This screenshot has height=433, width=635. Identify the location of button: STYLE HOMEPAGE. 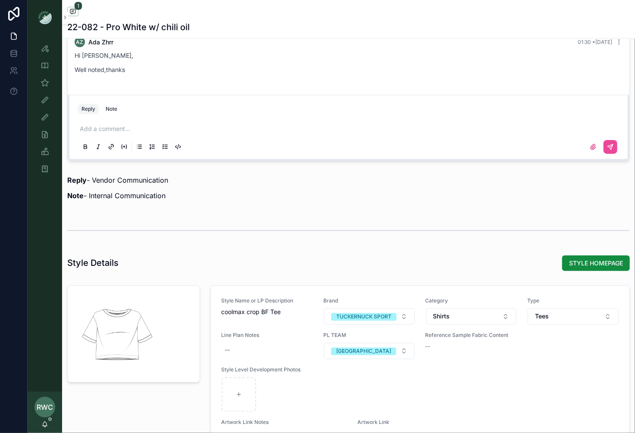
(596, 263).